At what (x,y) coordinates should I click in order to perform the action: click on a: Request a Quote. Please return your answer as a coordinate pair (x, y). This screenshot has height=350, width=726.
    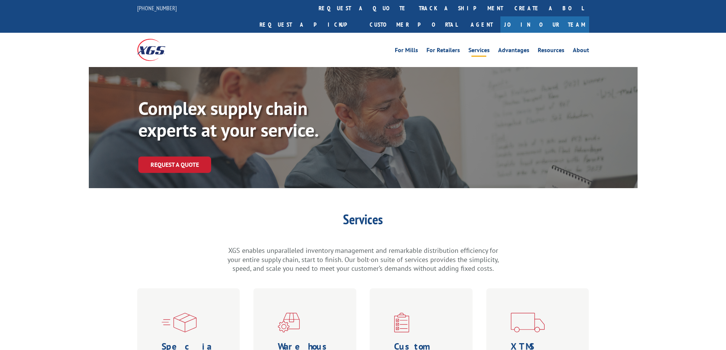
    Looking at the image, I should click on (175, 165).